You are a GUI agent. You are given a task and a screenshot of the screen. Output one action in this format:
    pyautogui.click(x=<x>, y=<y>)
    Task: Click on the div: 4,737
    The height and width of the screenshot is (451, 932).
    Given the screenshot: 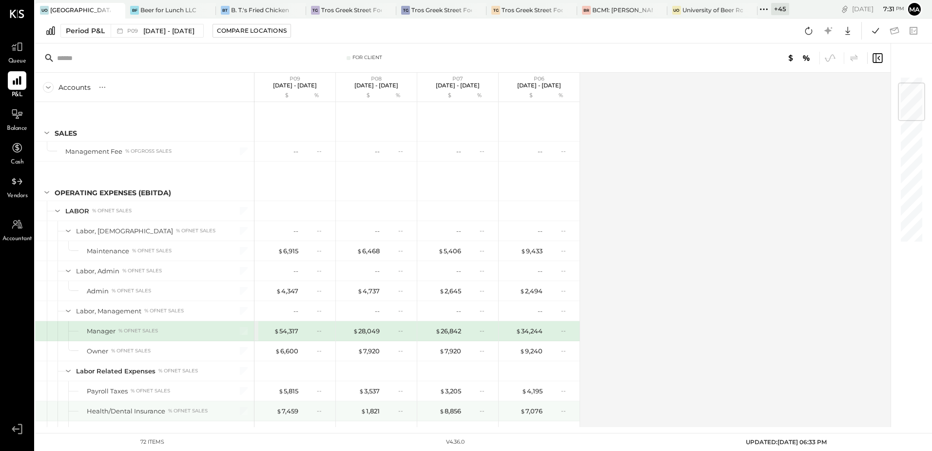 What is the action you would take?
    pyautogui.click(x=369, y=291)
    